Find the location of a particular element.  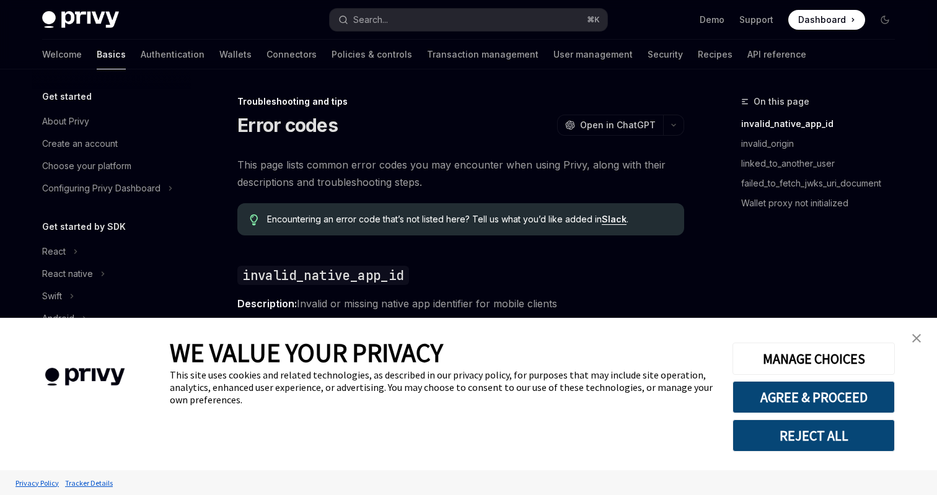

a: invalid_origin is located at coordinates (823, 144).